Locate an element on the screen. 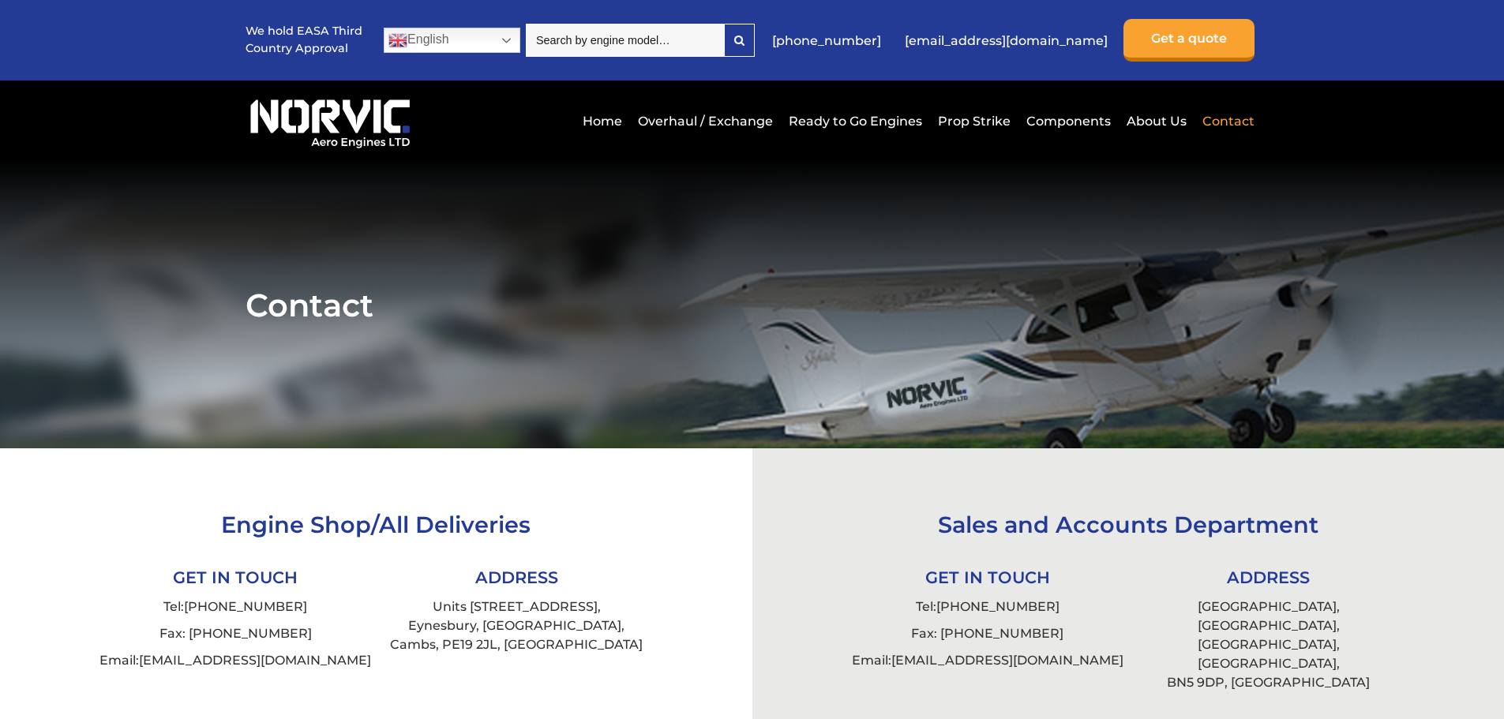 The height and width of the screenshot is (719, 1504). input: Search by engine model… is located at coordinates (624, 40).